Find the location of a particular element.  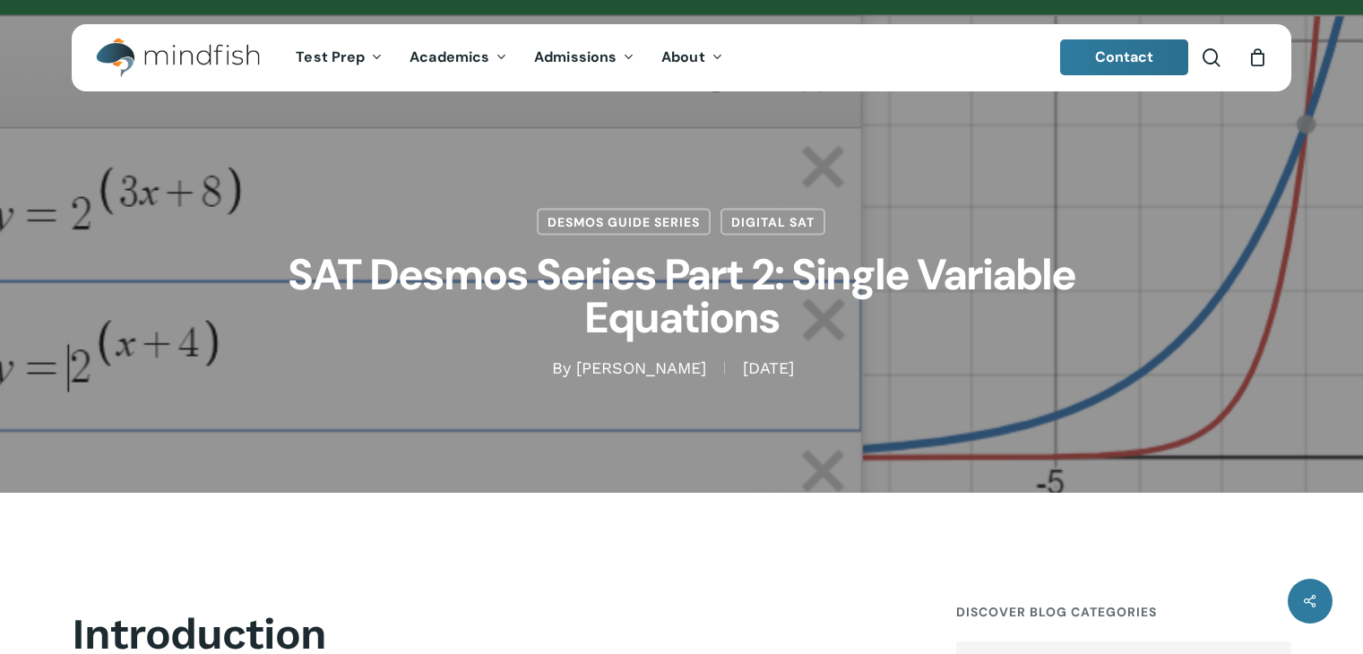

a: Admissions is located at coordinates (584, 57).